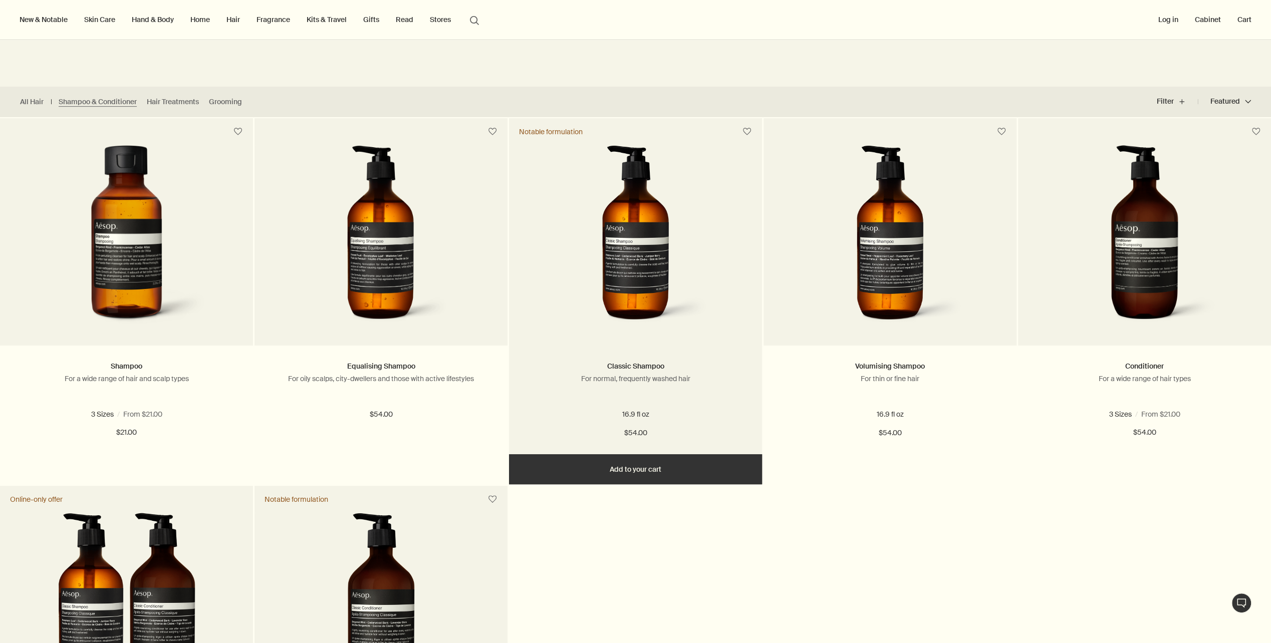  Describe the element at coordinates (440, 20) in the screenshot. I see `button: Stores` at that location.